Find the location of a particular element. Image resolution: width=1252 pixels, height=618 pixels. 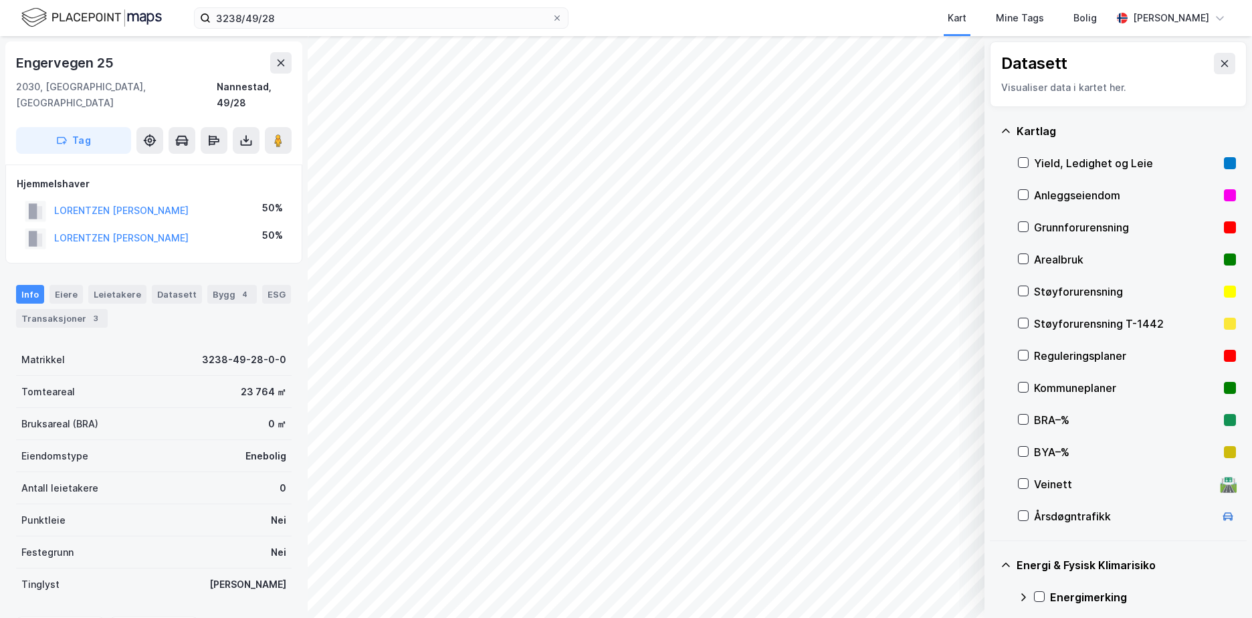

div: 23 764 ㎡ is located at coordinates (263, 392).